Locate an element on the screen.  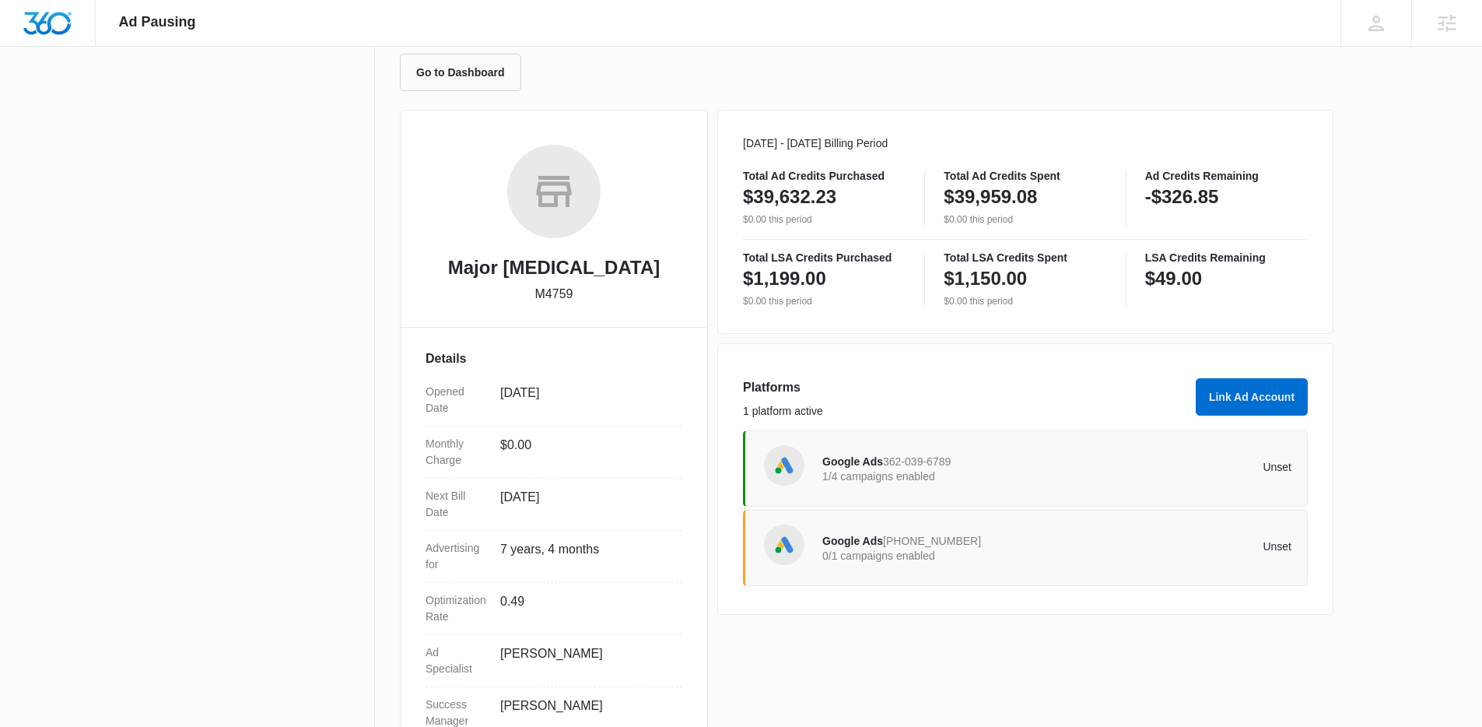
dt: Optimization Rate is located at coordinates (457, 608).